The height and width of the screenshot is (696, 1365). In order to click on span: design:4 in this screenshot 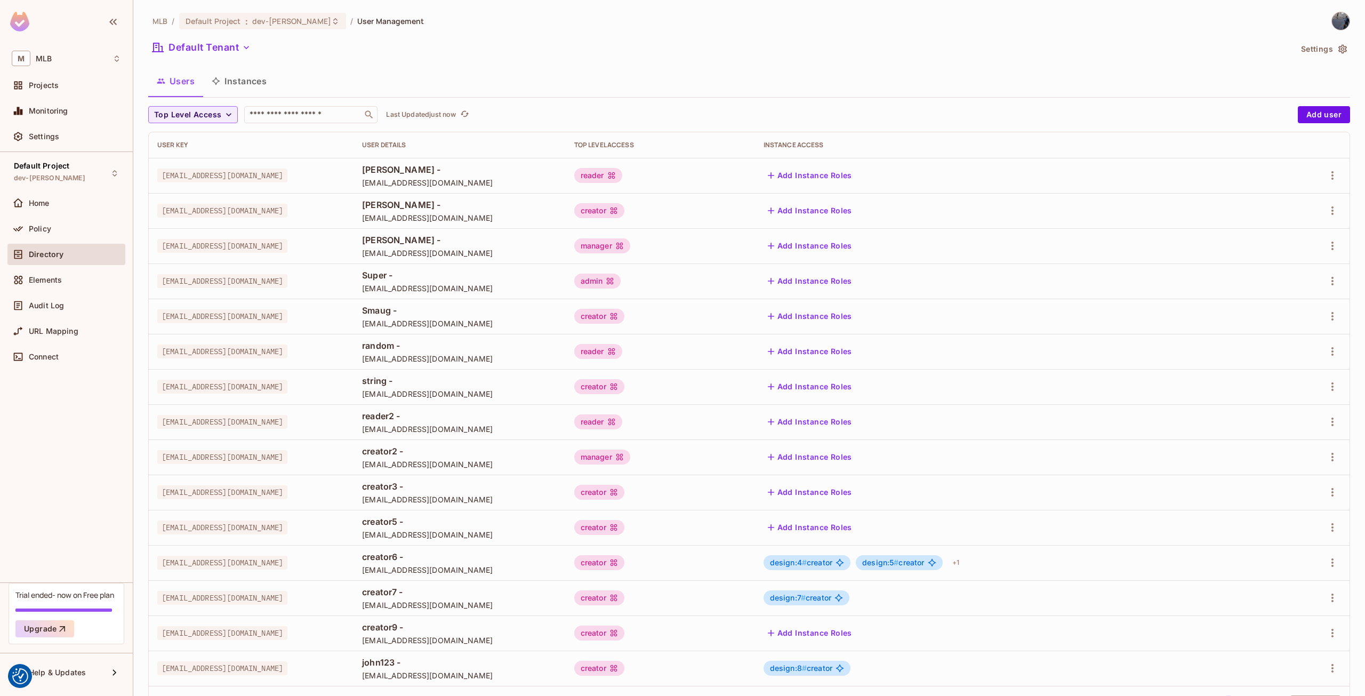, I will do `click(788, 562)`.